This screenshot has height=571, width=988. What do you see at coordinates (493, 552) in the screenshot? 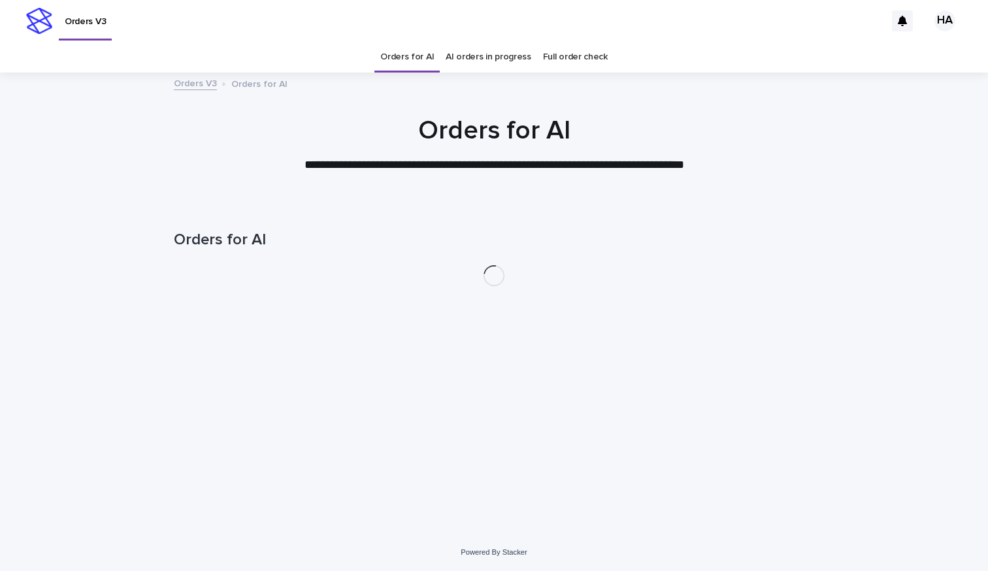
I see `a: Powered By Stacker` at bounding box center [493, 552].